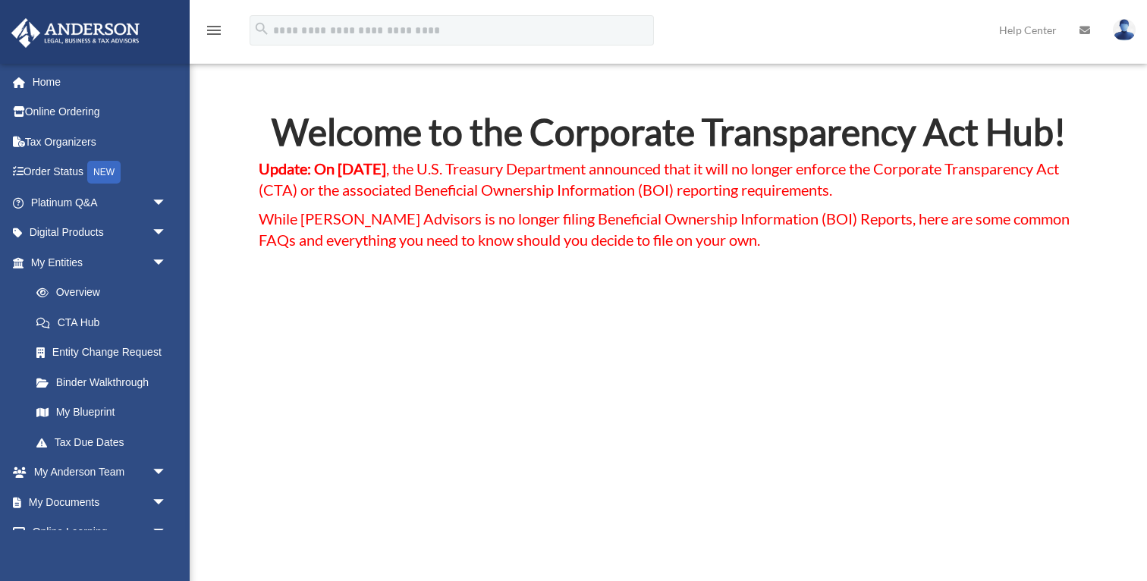 Image resolution: width=1147 pixels, height=581 pixels. I want to click on a: Platinum Q&Aarrow_drop_down, so click(100, 202).